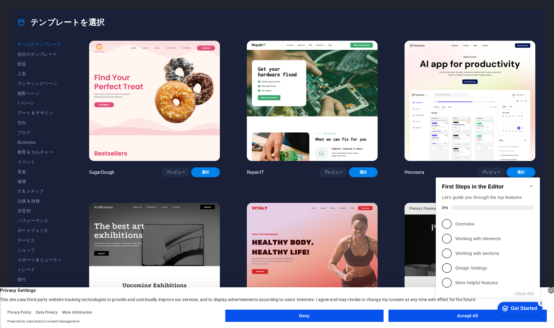 Image resolution: width=554 pixels, height=328 pixels. Describe the element at coordinates (54, 55) in the screenshot. I see `li: Overview` at that location.